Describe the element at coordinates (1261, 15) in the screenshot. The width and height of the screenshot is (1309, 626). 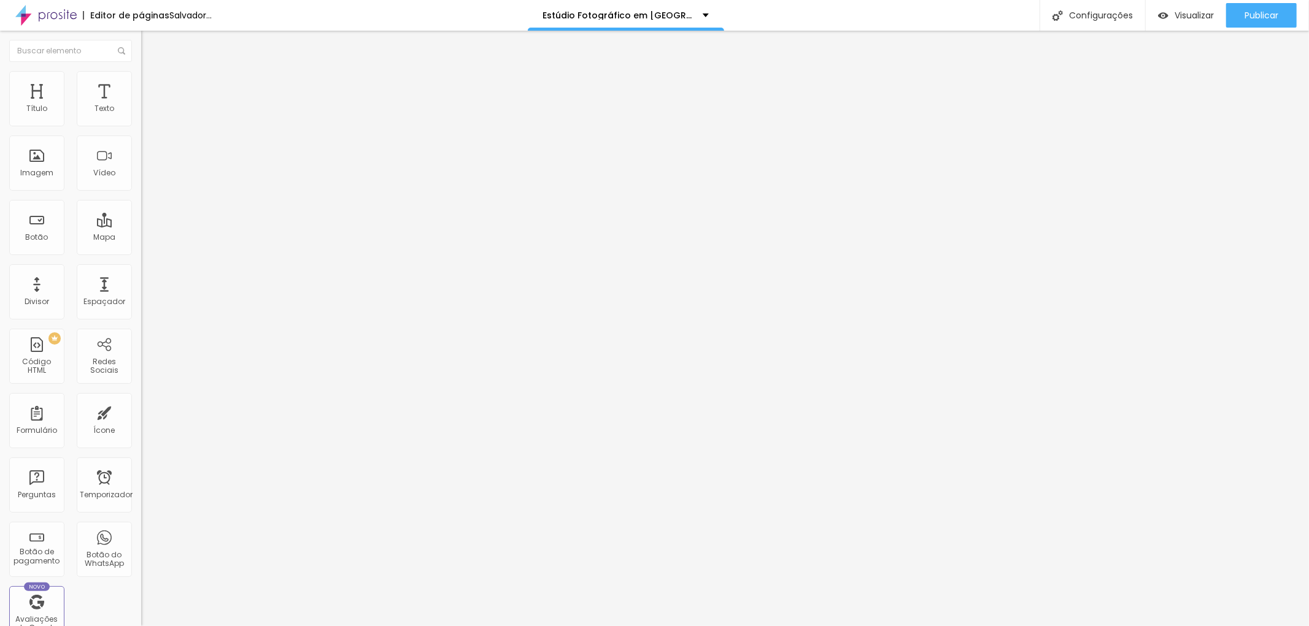
I see `font: Publicar` at that location.